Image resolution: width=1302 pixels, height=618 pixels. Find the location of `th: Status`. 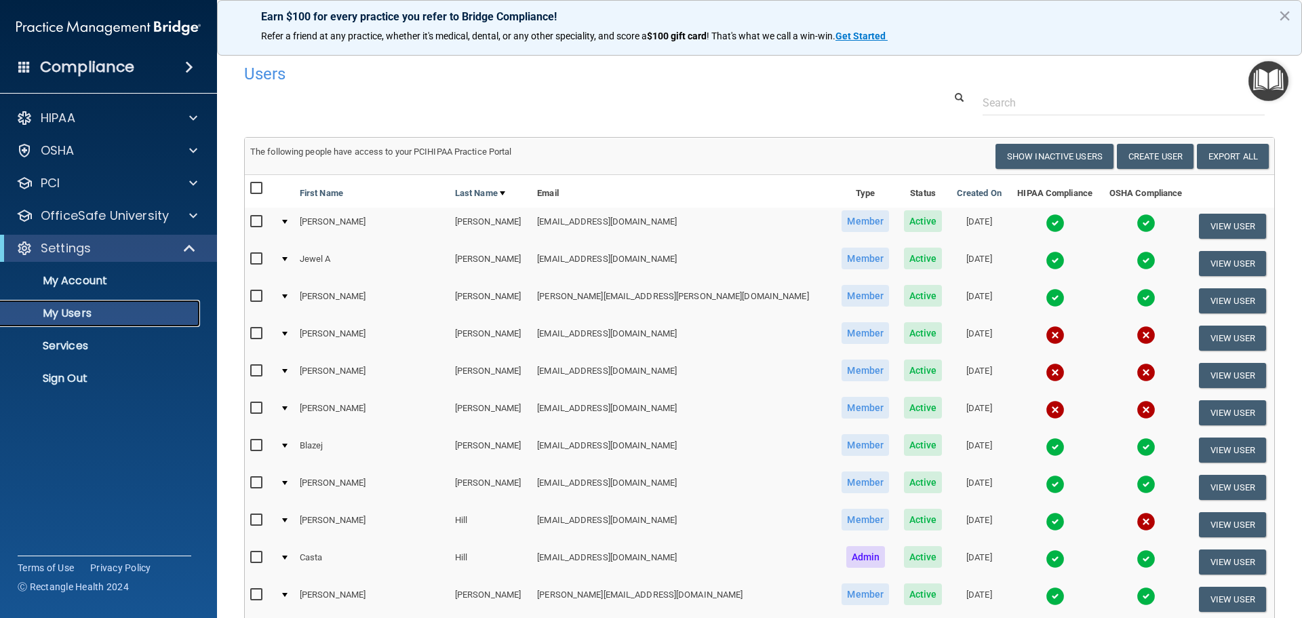

th: Status is located at coordinates (923, 191).